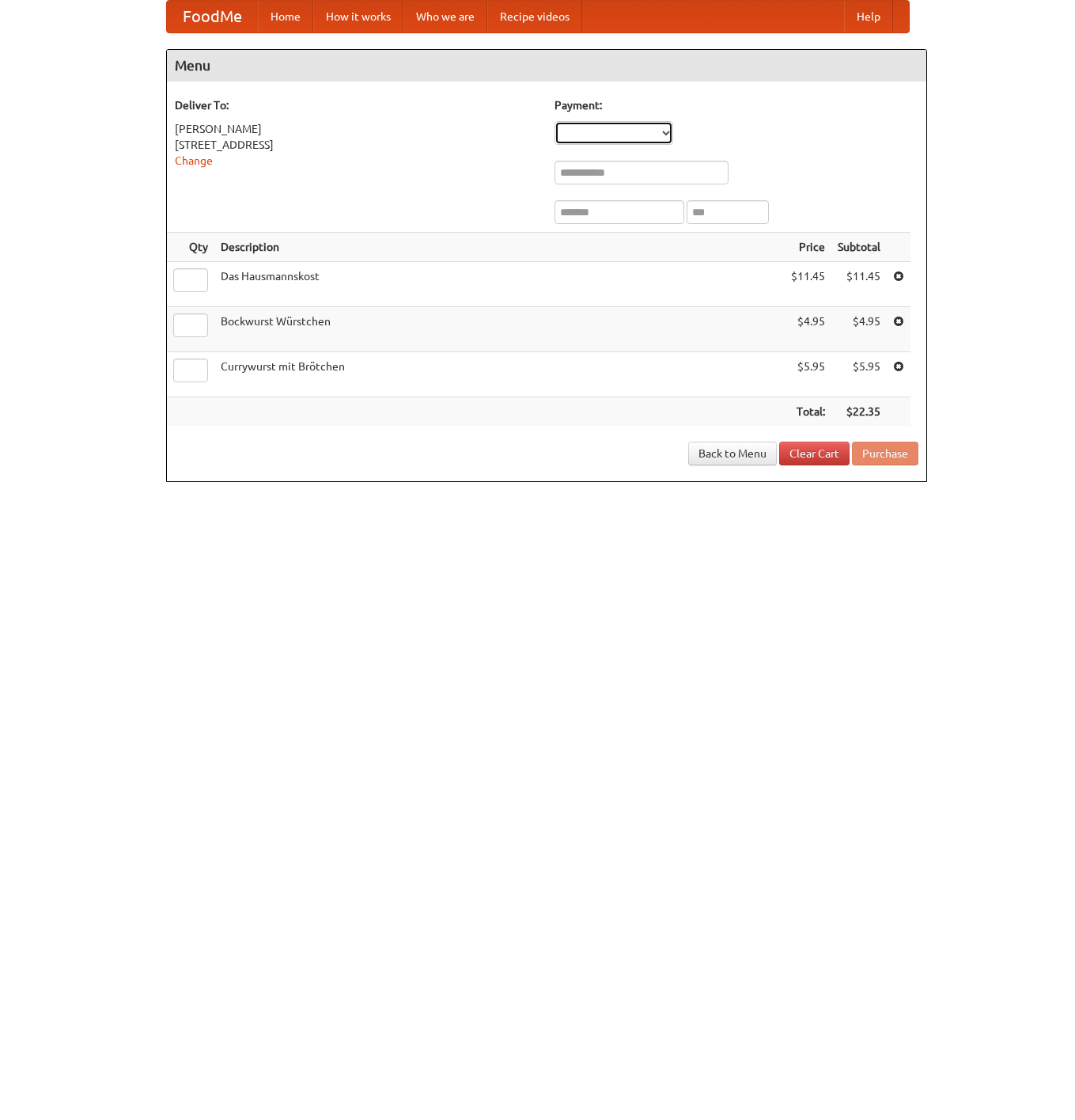 Image resolution: width=1075 pixels, height=1120 pixels. What do you see at coordinates (194, 161) in the screenshot?
I see `a: Change` at bounding box center [194, 161].